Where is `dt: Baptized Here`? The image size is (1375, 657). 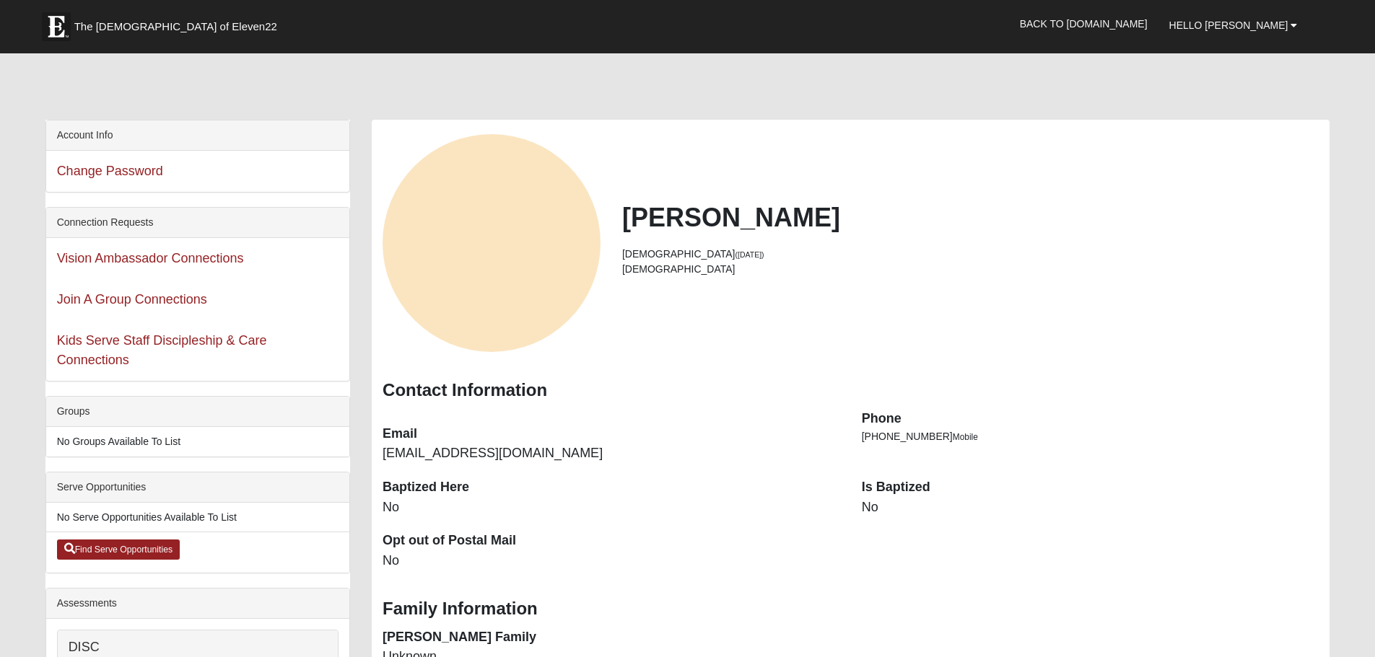 dt: Baptized Here is located at coordinates (611, 488).